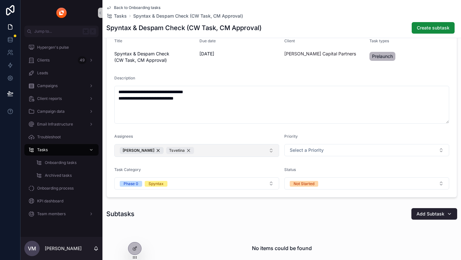 This screenshot has width=461, height=260. What do you see at coordinates (156, 184) in the screenshot?
I see `div: Spyntax` at bounding box center [156, 184].